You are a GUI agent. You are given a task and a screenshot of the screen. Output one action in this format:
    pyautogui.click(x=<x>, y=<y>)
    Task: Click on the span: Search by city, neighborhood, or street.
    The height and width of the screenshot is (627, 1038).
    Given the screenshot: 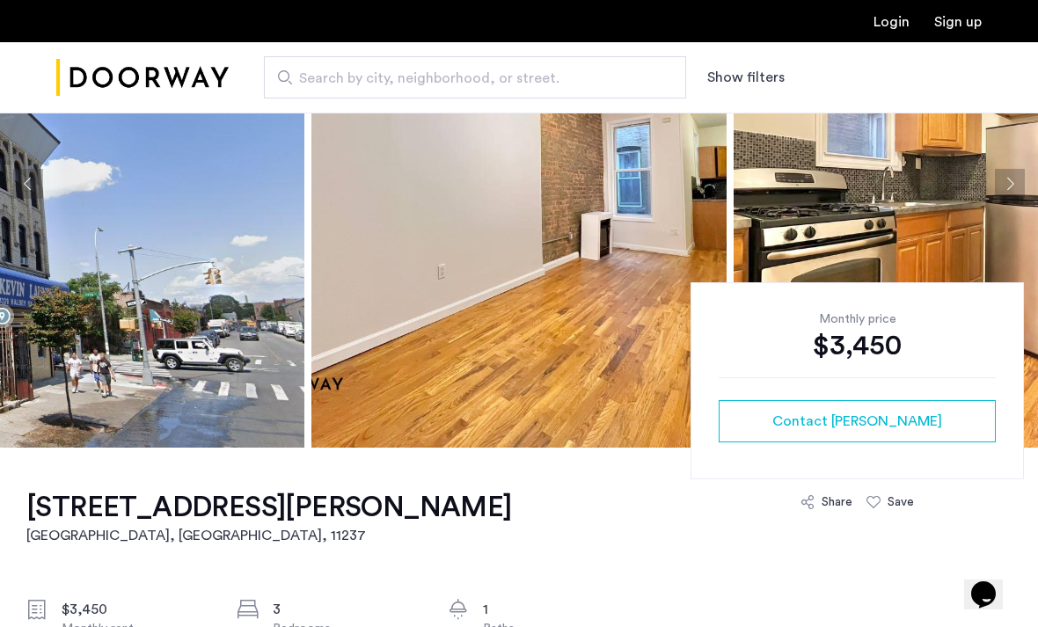 What is the action you would take?
    pyautogui.click(x=468, y=78)
    